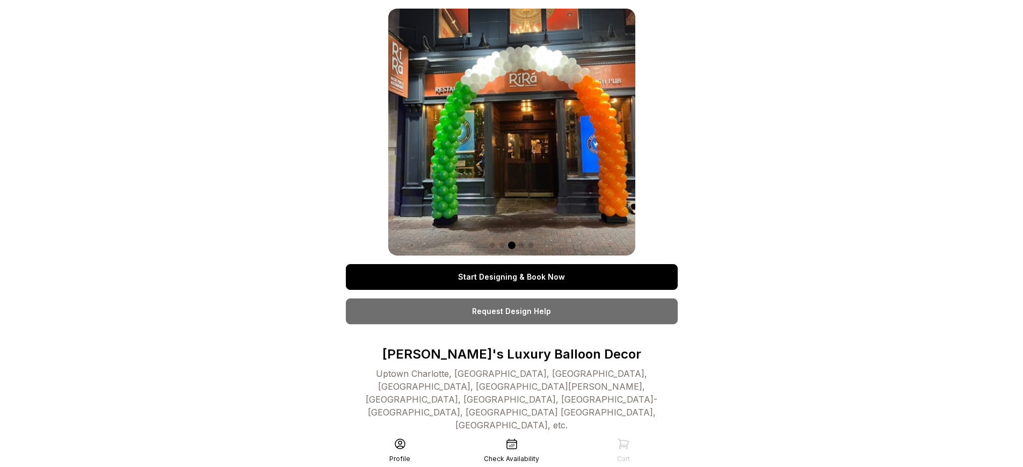 The height and width of the screenshot is (467, 1023). Describe the element at coordinates (512, 312) in the screenshot. I see `a: Request Design Help` at that location.